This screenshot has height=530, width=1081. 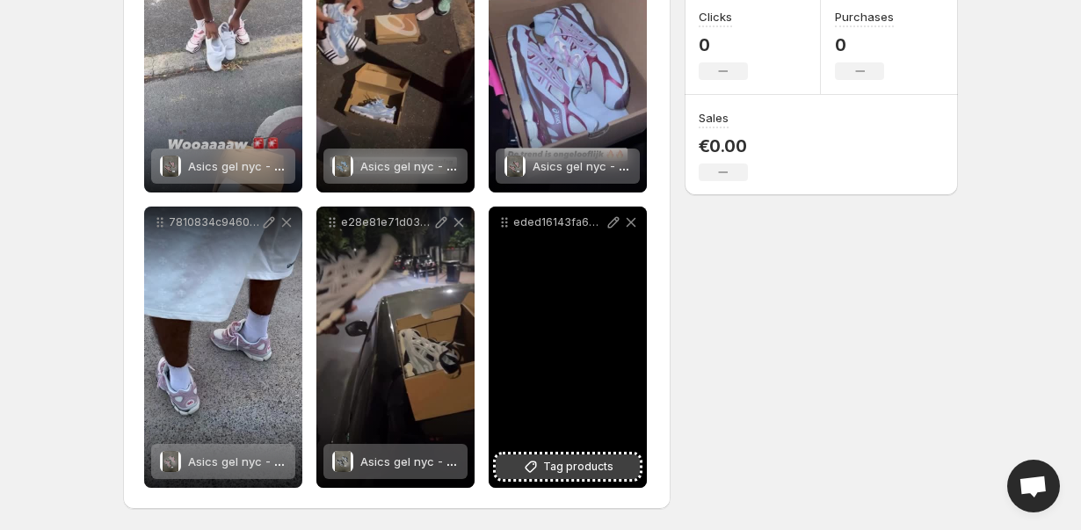 I want to click on p: eded16143fa6484bab2713daf573d51e, so click(x=559, y=222).